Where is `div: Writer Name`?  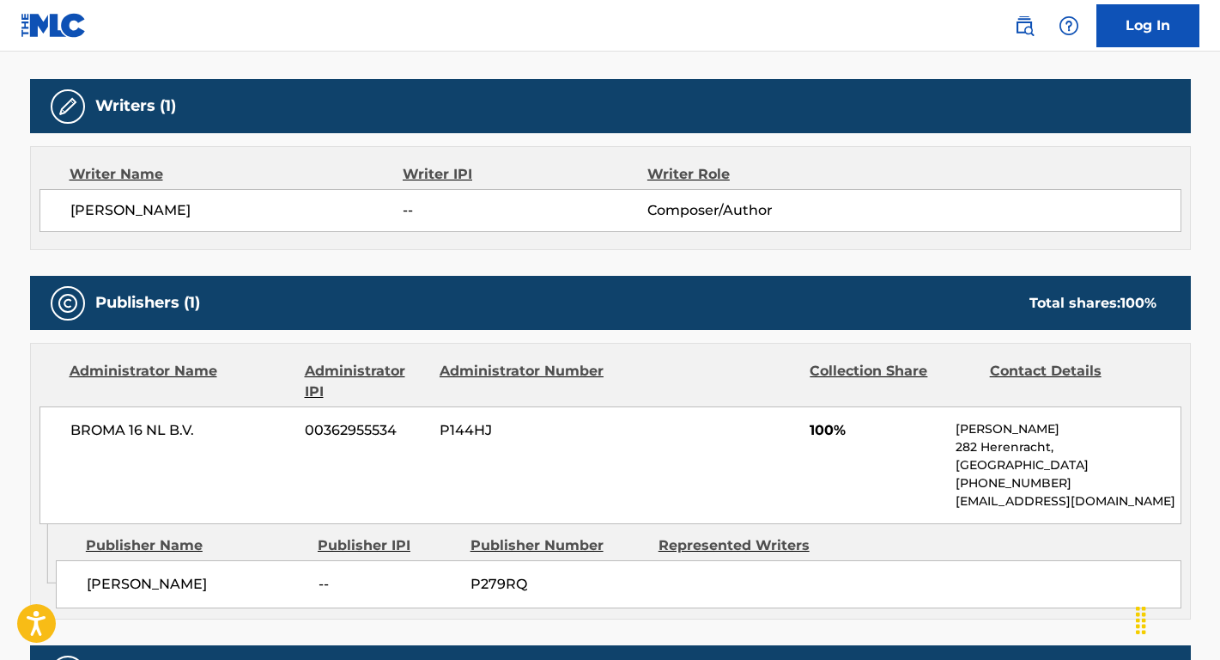 div: Writer Name is located at coordinates (236, 174).